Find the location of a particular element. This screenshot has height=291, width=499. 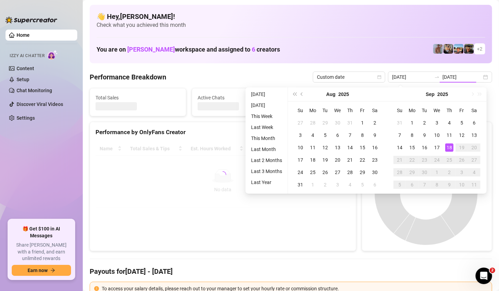

span: Earn now is located at coordinates (38, 271).